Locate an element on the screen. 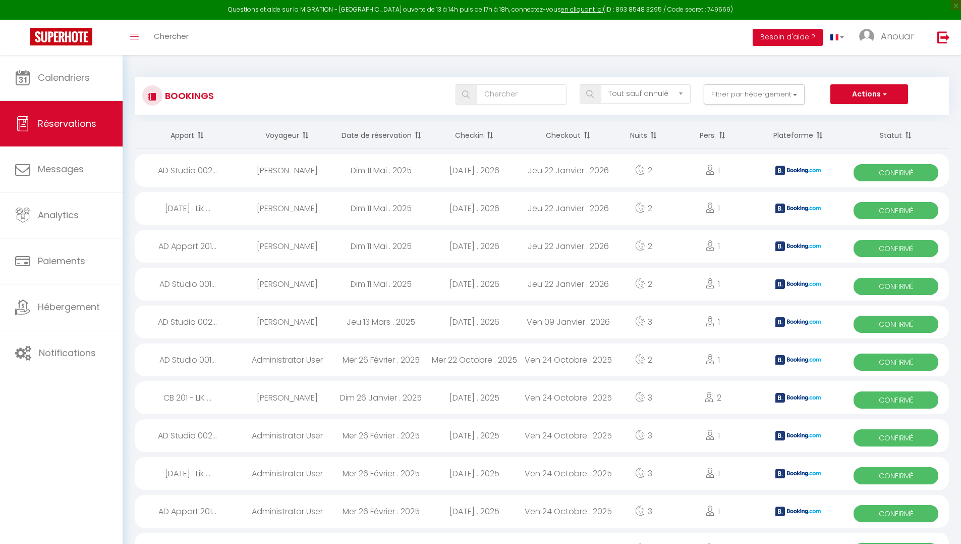 This screenshot has width=961, height=544. th: Sort by checkin is located at coordinates (475, 135).